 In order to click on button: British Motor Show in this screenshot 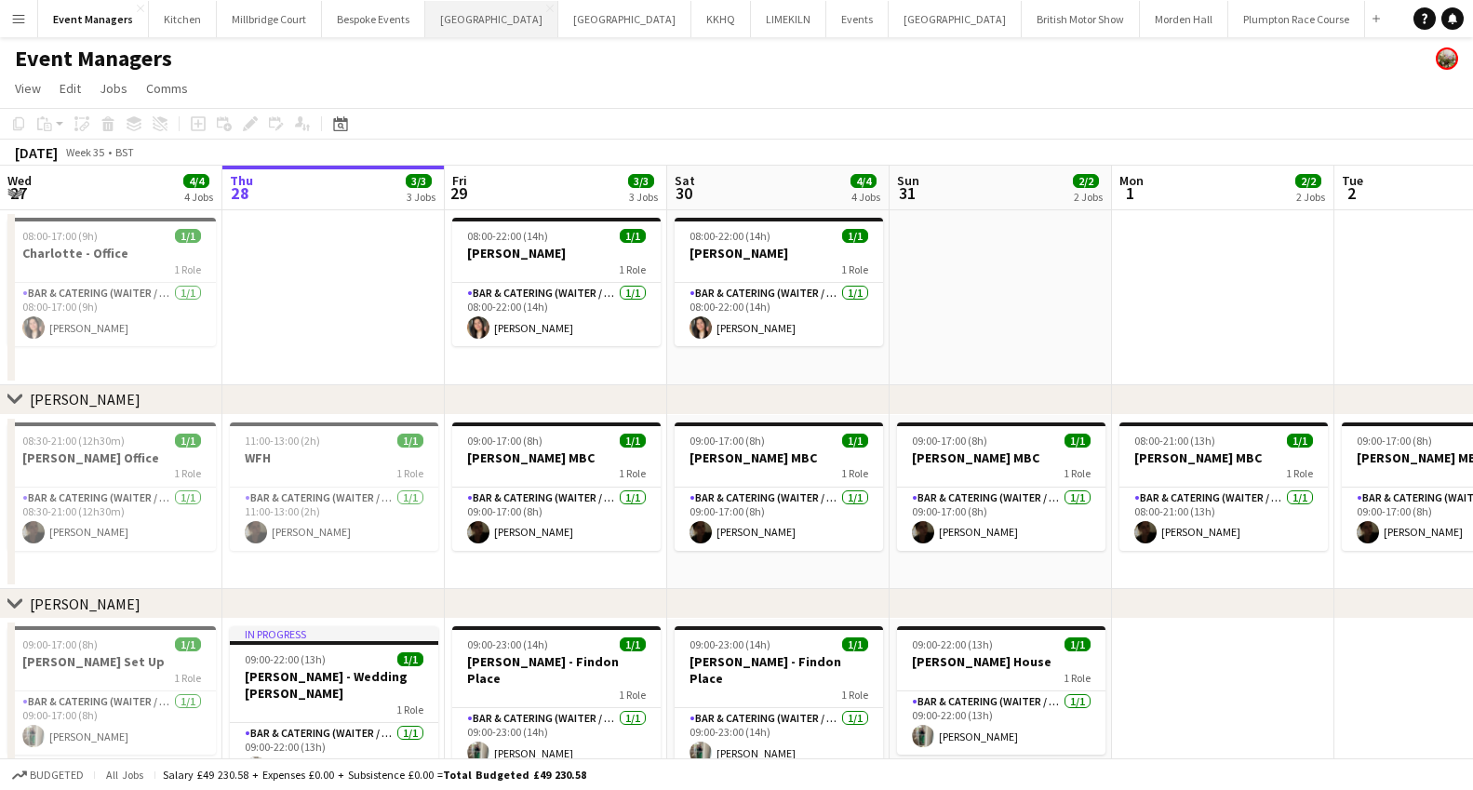, I will do `click(1080, 19)`.